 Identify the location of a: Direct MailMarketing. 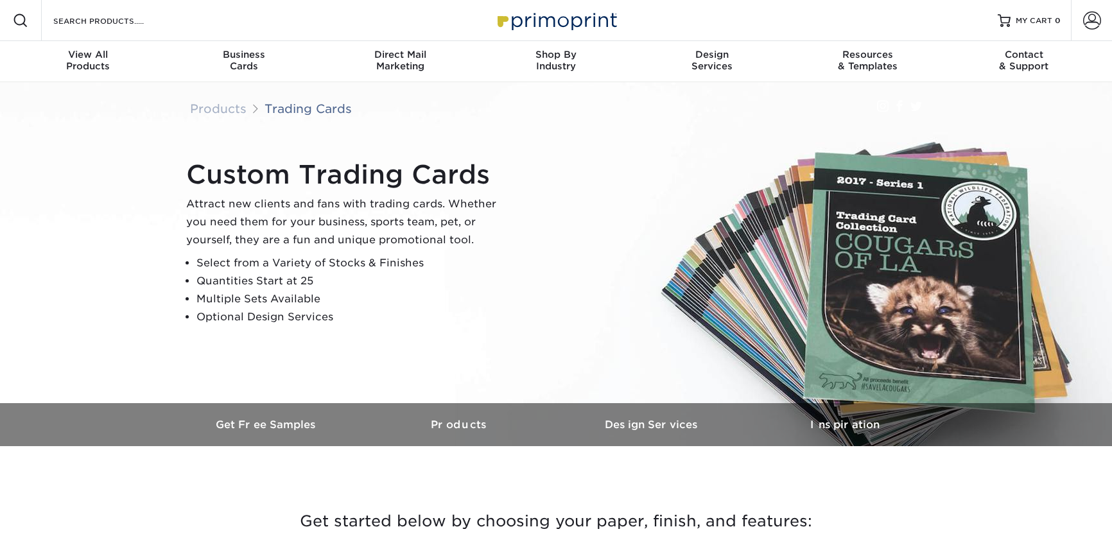
(400, 62).